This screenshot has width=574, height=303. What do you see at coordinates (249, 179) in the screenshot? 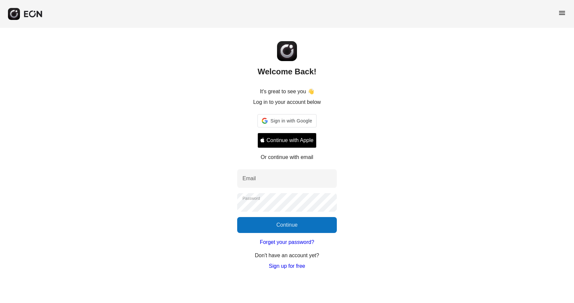
I see `label: Email` at bounding box center [249, 179].